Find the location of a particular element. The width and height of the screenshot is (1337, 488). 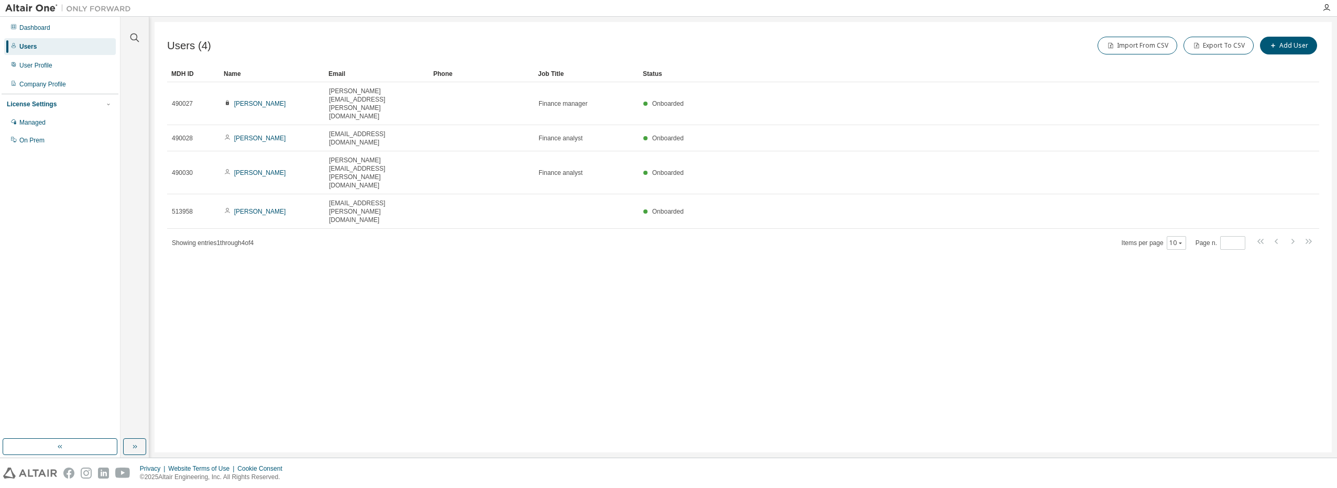

span: 490030 is located at coordinates (182, 173).